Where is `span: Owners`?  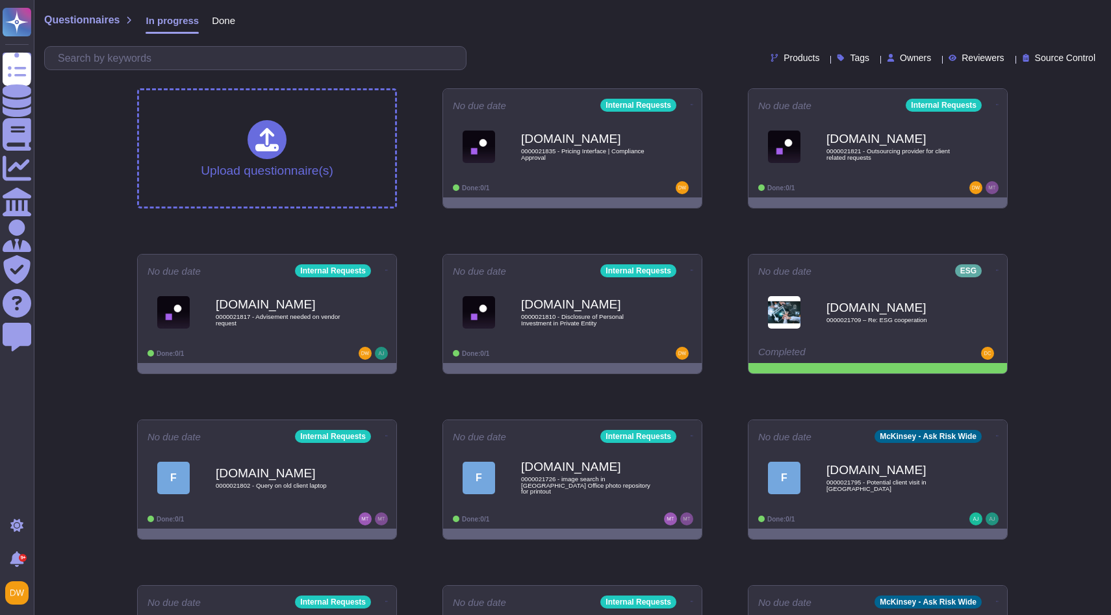 span: Owners is located at coordinates (915, 58).